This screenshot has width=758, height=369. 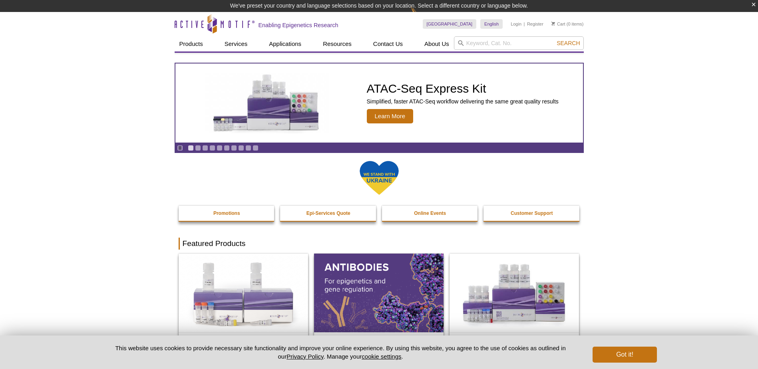 I want to click on img: We Stand With Ukraine, so click(x=379, y=178).